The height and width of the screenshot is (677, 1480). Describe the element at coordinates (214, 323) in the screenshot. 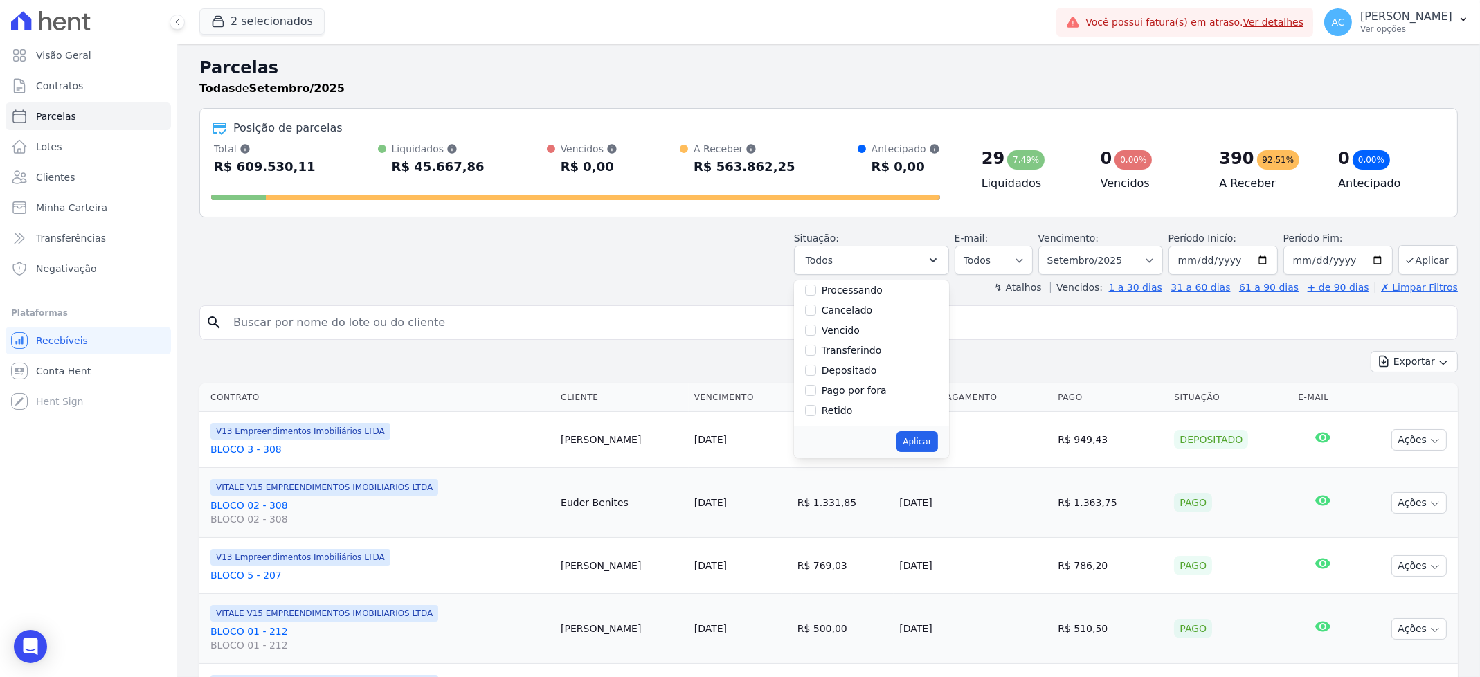

I see `i: search` at that location.